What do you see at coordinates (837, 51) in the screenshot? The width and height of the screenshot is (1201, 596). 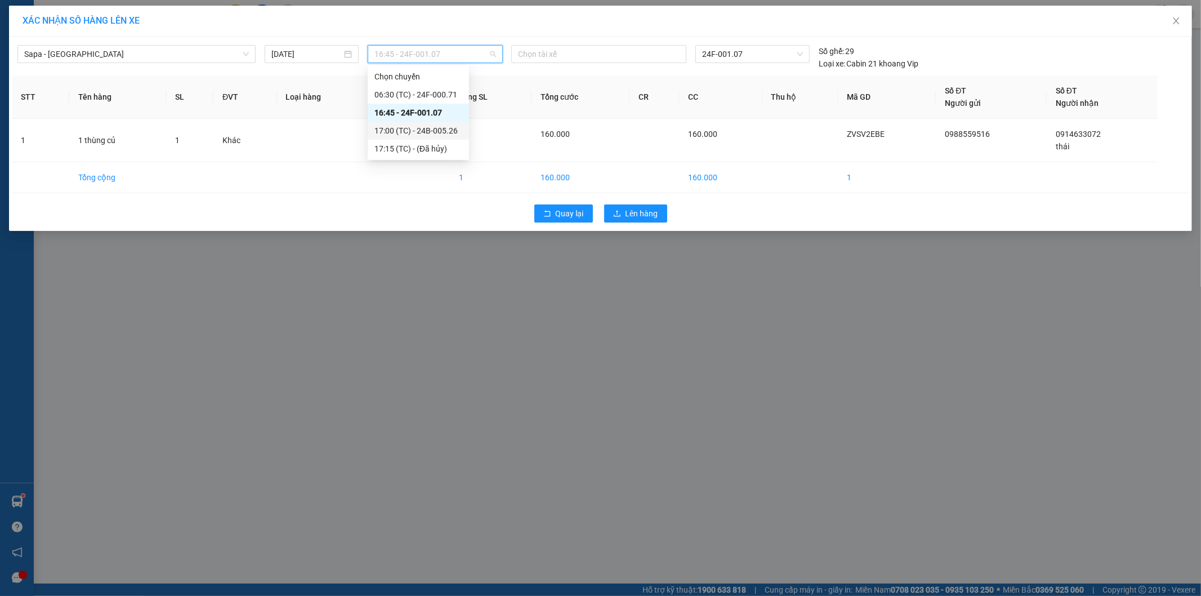 I see `div: 29` at bounding box center [837, 51].